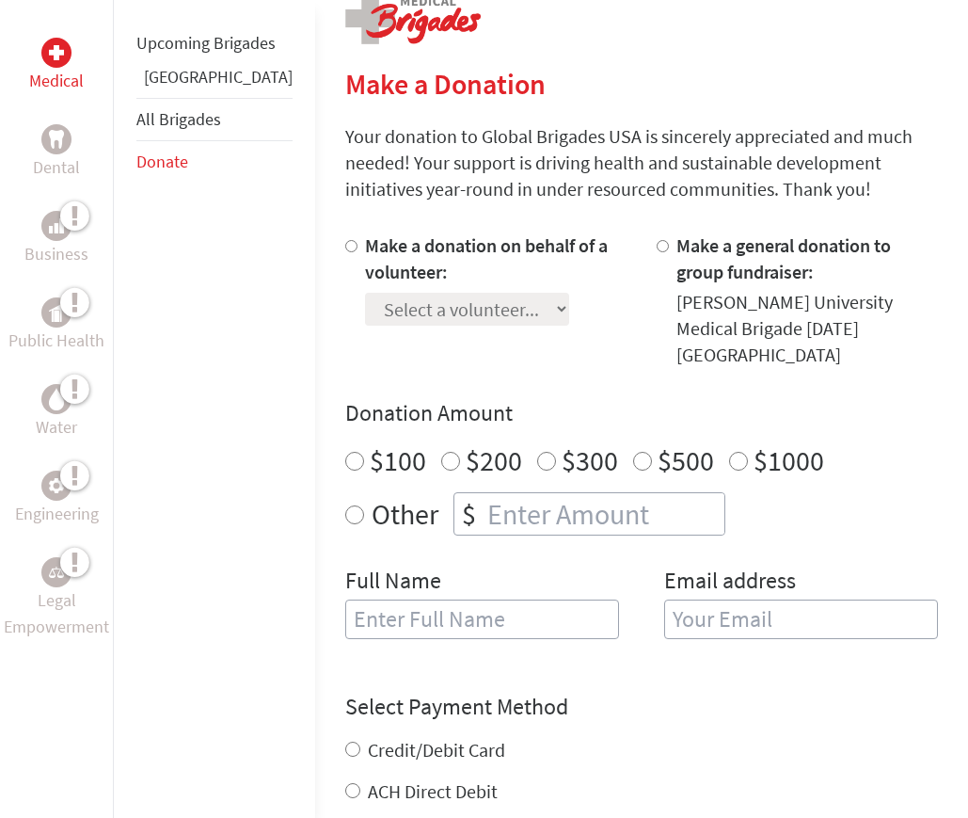 This screenshot has height=818, width=968. Describe the element at coordinates (56, 399) in the screenshot. I see `div: Water` at that location.